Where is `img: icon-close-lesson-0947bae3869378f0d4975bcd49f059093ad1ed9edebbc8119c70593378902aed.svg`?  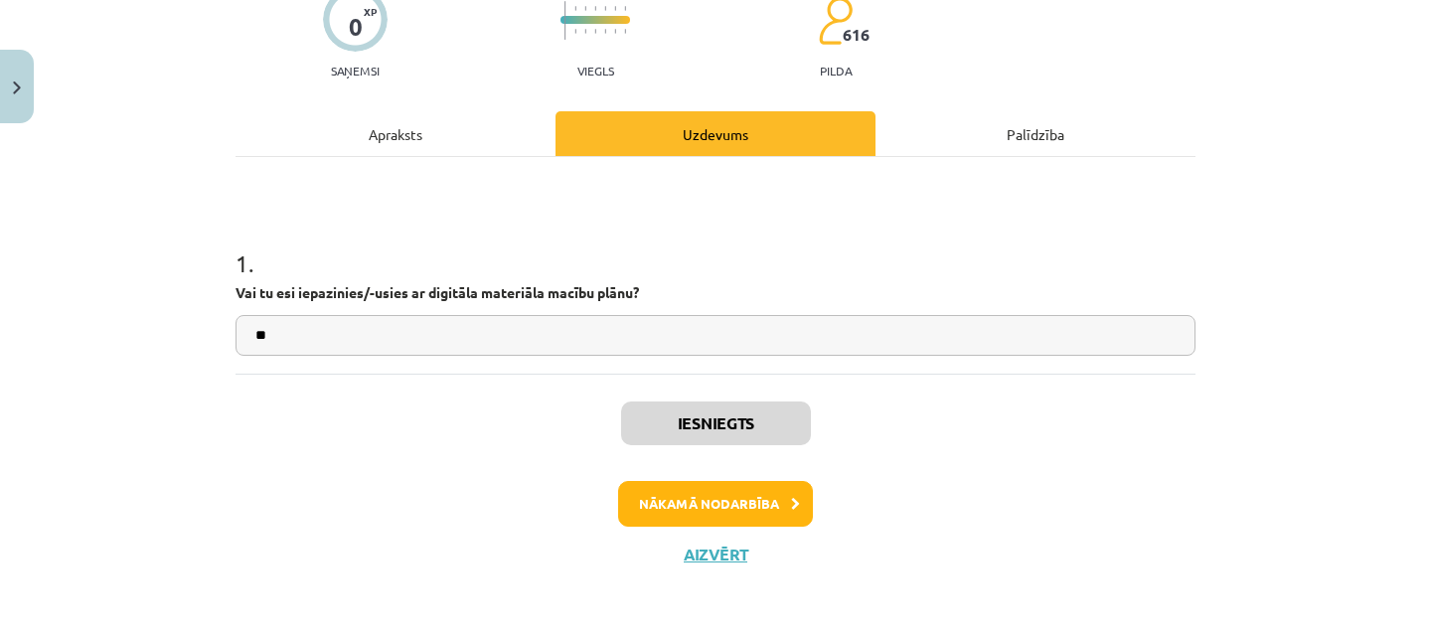 img: icon-close-lesson-0947bae3869378f0d4975bcd49f059093ad1ed9edebbc8119c70593378902aed.svg is located at coordinates (17, 87).